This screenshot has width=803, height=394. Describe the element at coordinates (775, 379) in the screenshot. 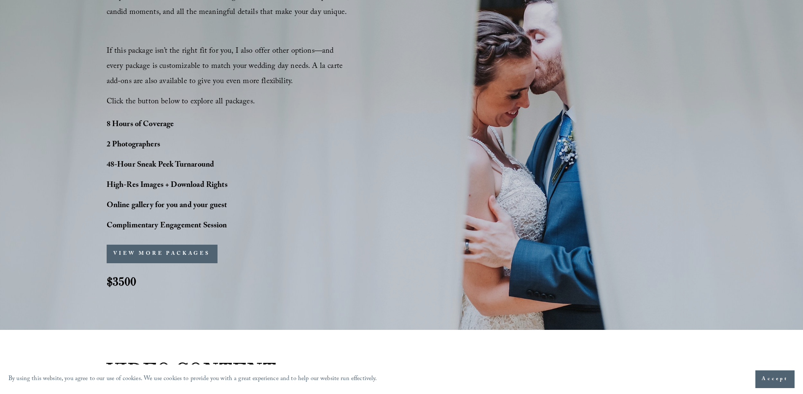

I see `button: Accept` at that location.